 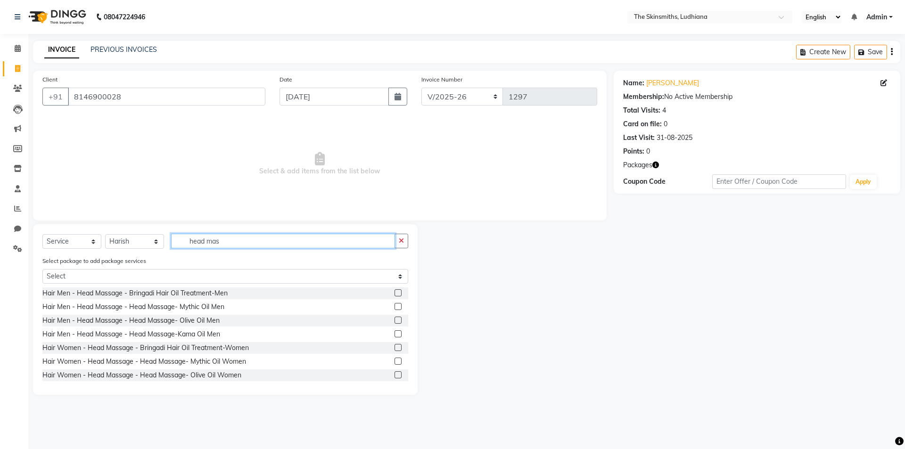 I want to click on input: Enter Offer / Coupon Code, so click(x=779, y=182).